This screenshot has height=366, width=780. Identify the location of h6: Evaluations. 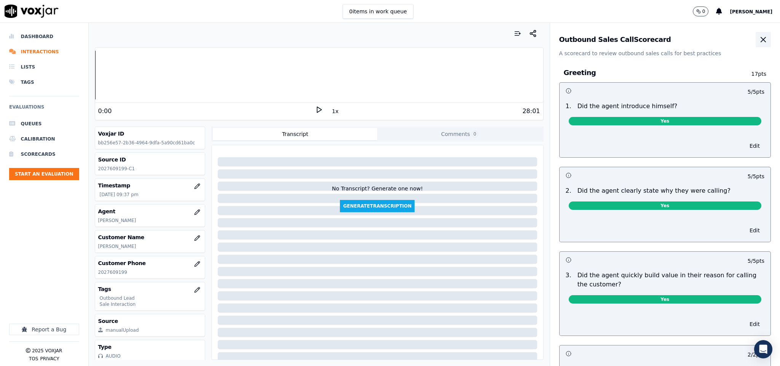
(44, 109).